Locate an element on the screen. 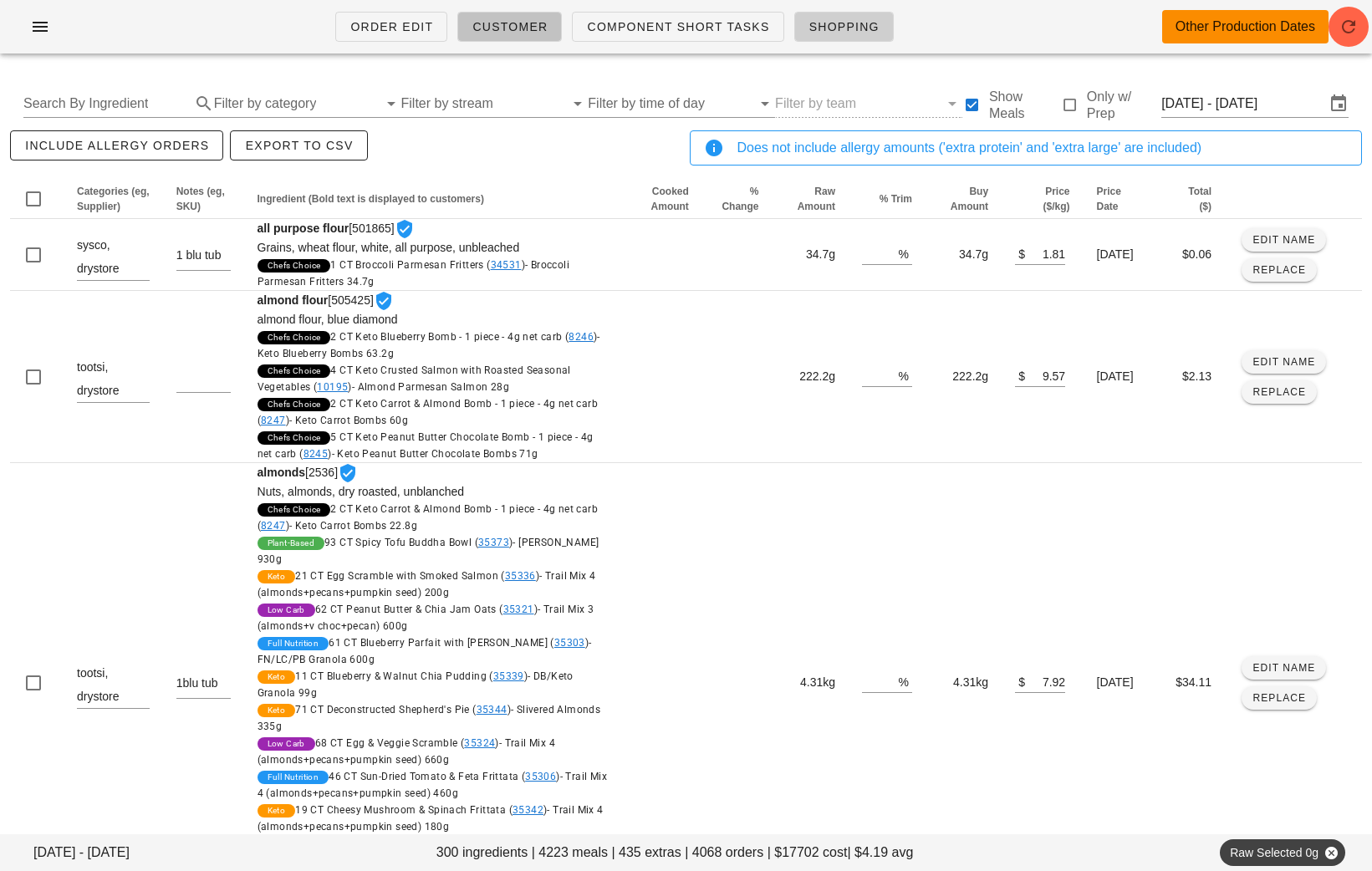  a: 8245 is located at coordinates (316, 454).